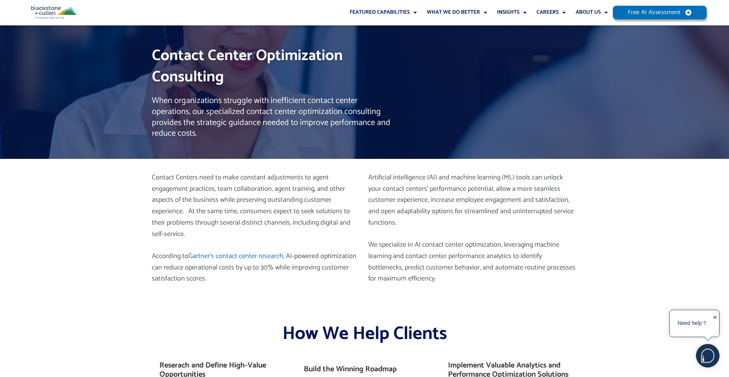 This screenshot has height=377, width=729. What do you see at coordinates (473, 200) in the screenshot?
I see `p: Artificial intelligence (AI) and machine learning (ML) tools can unlock your contact centers’ per...` at bounding box center [473, 200].